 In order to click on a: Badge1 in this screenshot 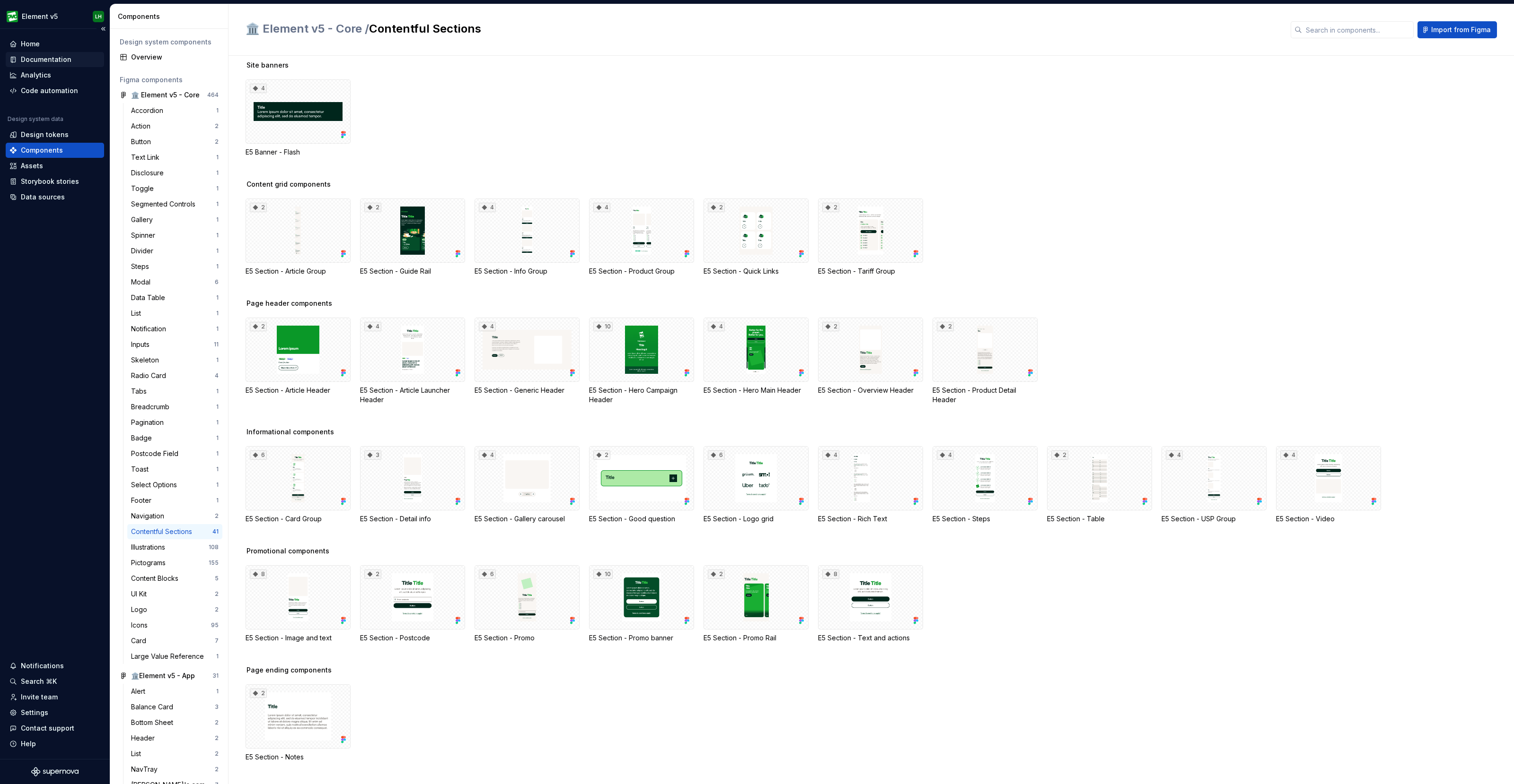, I will do `click(175, 439)`.